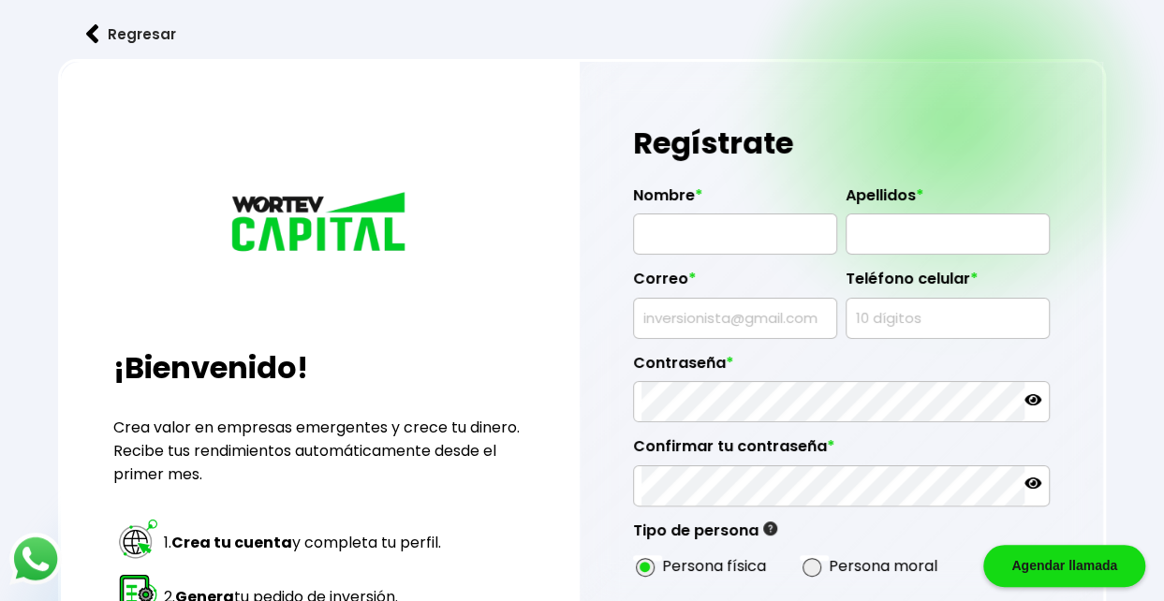  What do you see at coordinates (841, 452) in the screenshot?
I see `label: Confirmar tu contraseña` at bounding box center [841, 452].